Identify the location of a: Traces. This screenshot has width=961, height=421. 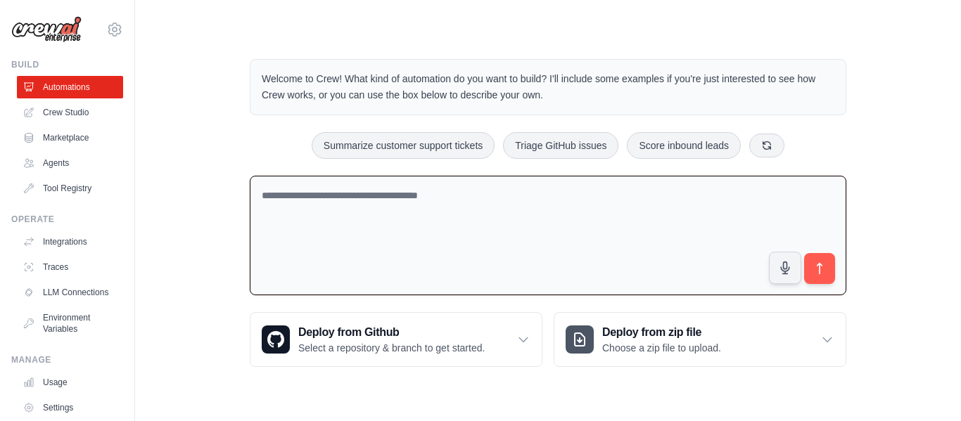
(70, 267).